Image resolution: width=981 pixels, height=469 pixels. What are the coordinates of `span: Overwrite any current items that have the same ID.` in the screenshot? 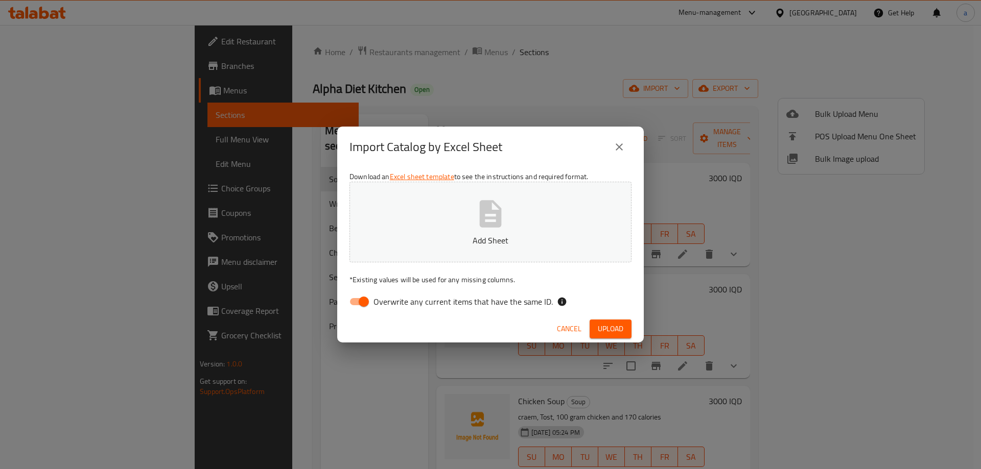 It's located at (463, 302).